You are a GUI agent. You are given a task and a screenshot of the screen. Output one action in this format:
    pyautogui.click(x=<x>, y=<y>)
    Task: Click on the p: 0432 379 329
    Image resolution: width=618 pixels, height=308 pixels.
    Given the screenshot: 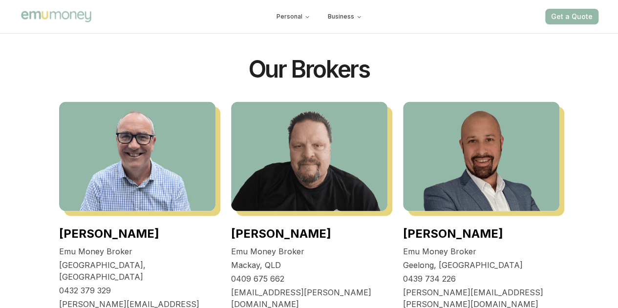 What is the action you would take?
    pyautogui.click(x=137, y=290)
    